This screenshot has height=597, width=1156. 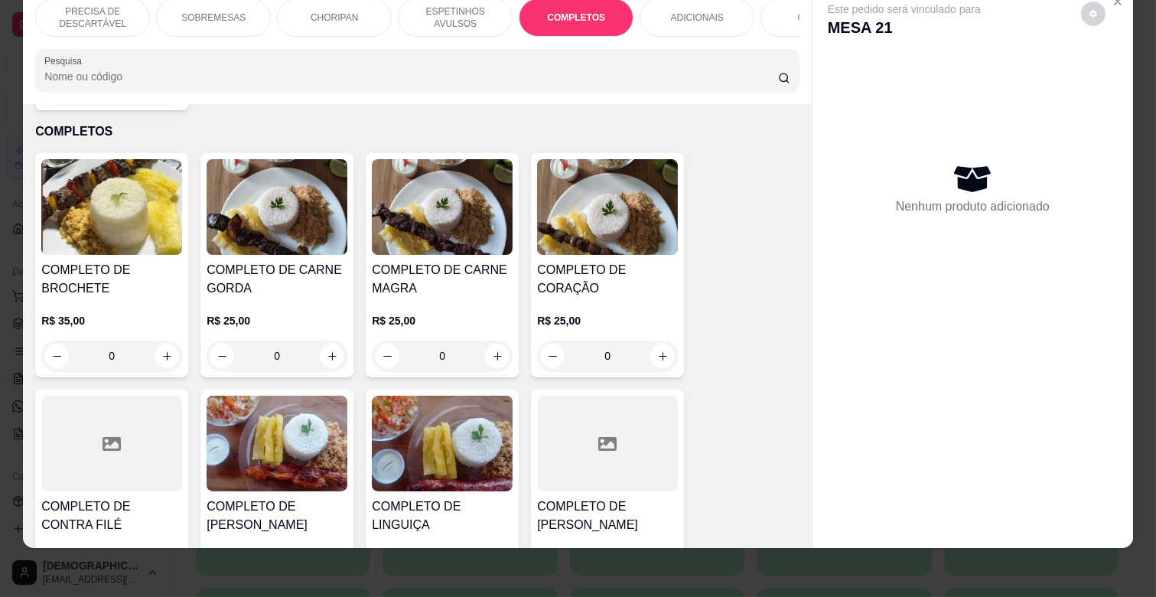 I want to click on p: CHORIPAN, so click(x=334, y=18).